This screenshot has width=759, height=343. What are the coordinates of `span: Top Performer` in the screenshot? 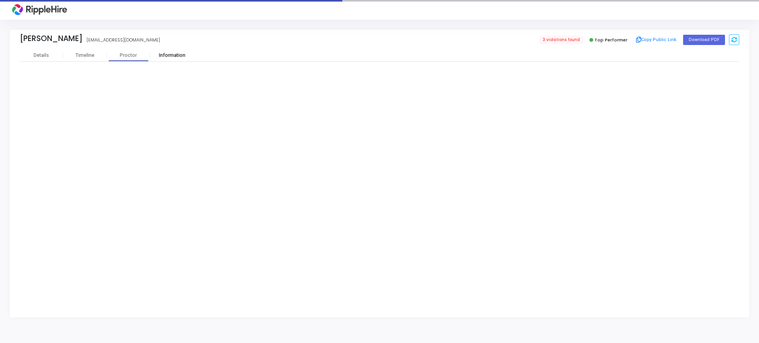 It's located at (610, 40).